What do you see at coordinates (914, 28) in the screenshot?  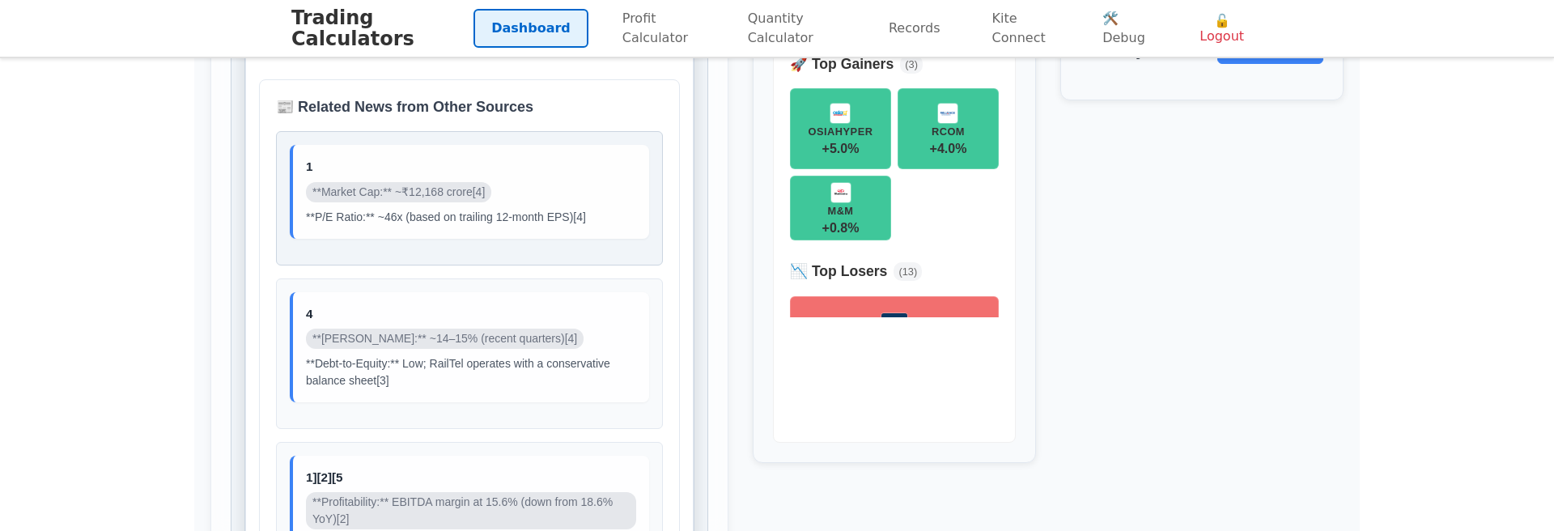 I see `a: Records` at bounding box center [914, 28].